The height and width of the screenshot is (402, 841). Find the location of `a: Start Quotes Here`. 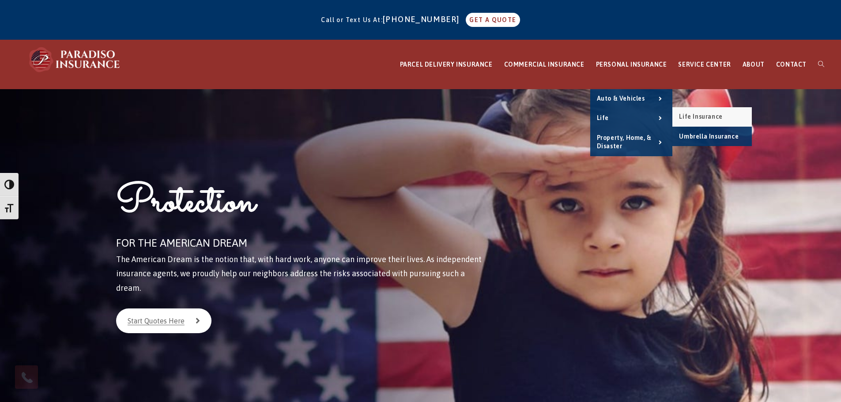

a: Start Quotes Here is located at coordinates (164, 321).